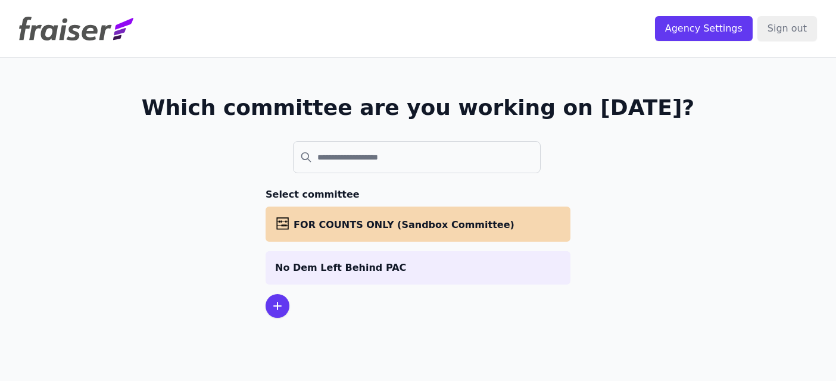  Describe the element at coordinates (418, 268) in the screenshot. I see `a: No Dem Left Behind PAC` at that location.